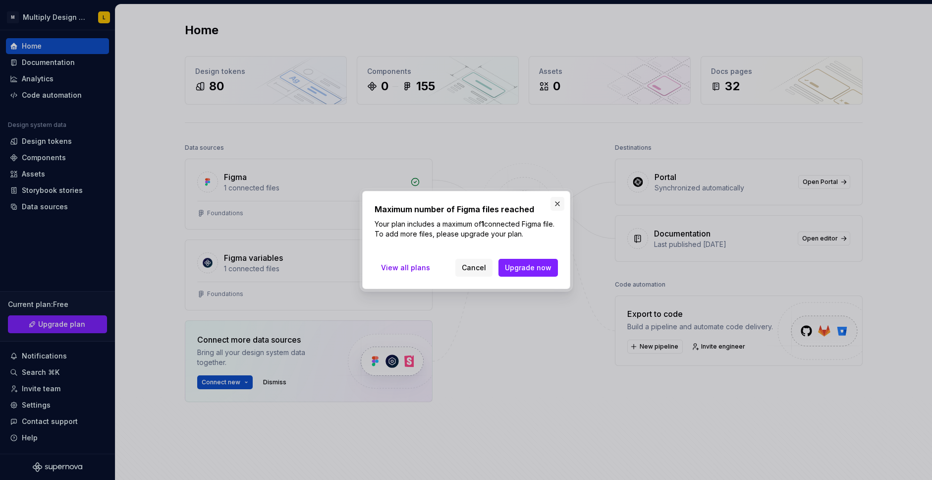 Image resolution: width=932 pixels, height=480 pixels. I want to click on p: Your plan includes a maximum of connected Figma file. To add more files, please upgrade your plan., so click(466, 229).